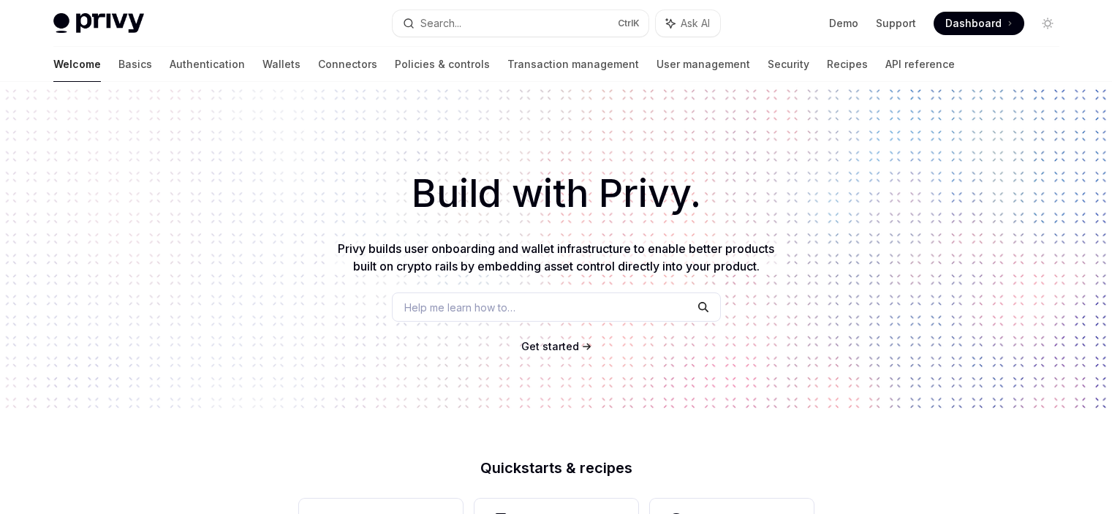 The image size is (1112, 514). What do you see at coordinates (896, 23) in the screenshot?
I see `a: Support` at bounding box center [896, 23].